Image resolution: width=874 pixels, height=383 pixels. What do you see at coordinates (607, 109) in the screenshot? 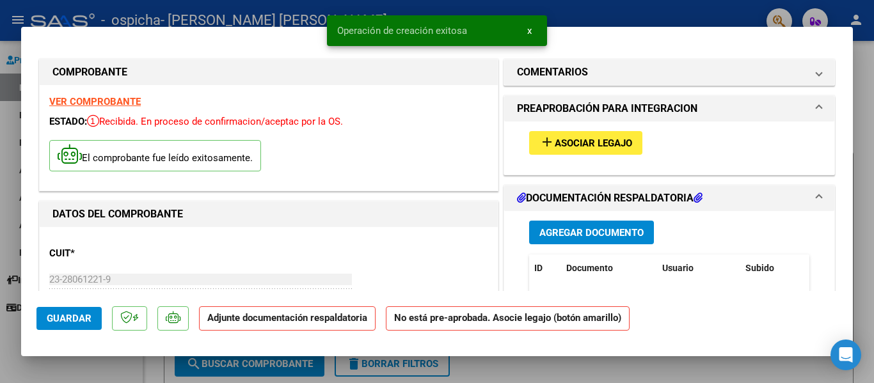
I see `h1: PREAPROBACIÓN PARA INTEGRACION` at bounding box center [607, 109].